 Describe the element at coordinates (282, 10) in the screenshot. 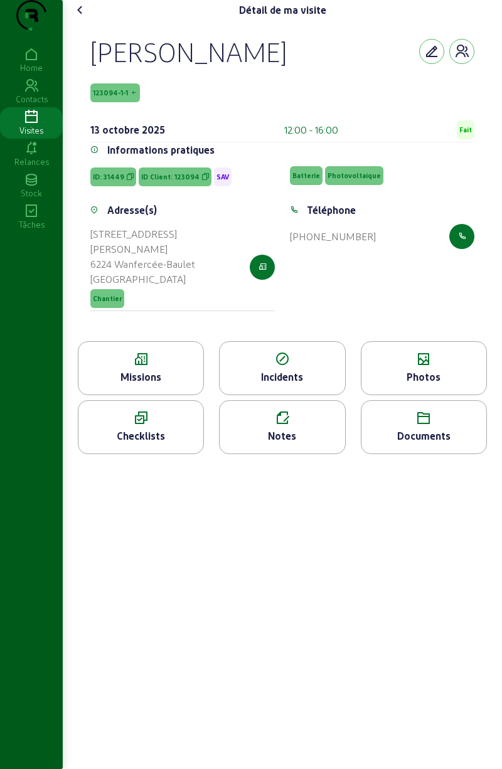

I see `div: Détail de ma visite` at that location.